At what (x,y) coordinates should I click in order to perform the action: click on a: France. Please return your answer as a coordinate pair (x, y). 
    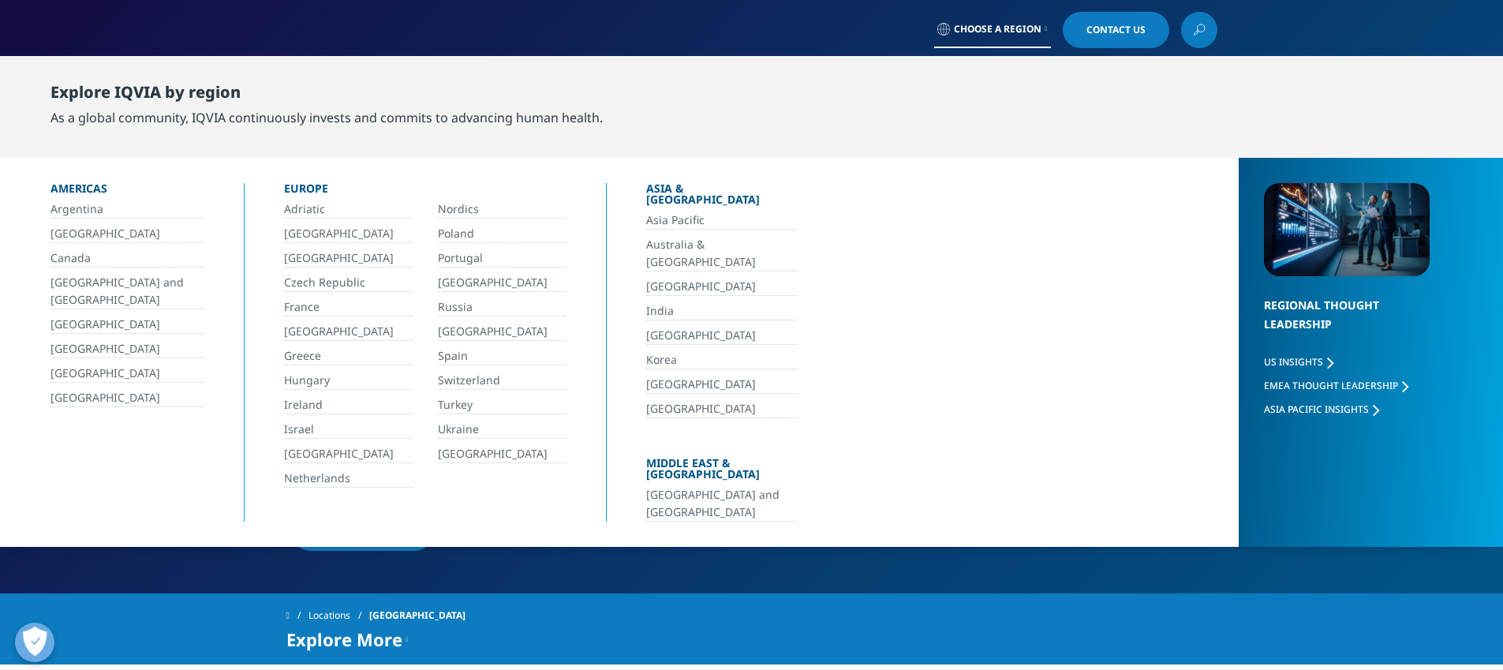
    Looking at the image, I should click on (348, 307).